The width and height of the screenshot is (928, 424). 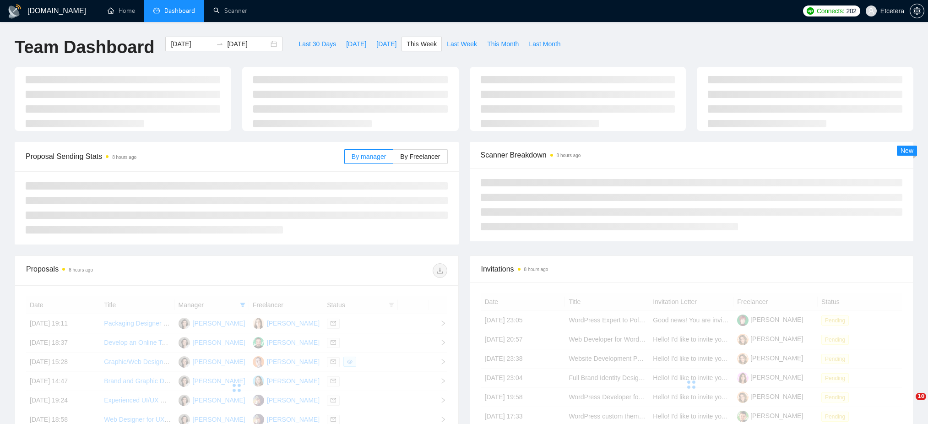 I want to click on span: This Month, so click(x=503, y=44).